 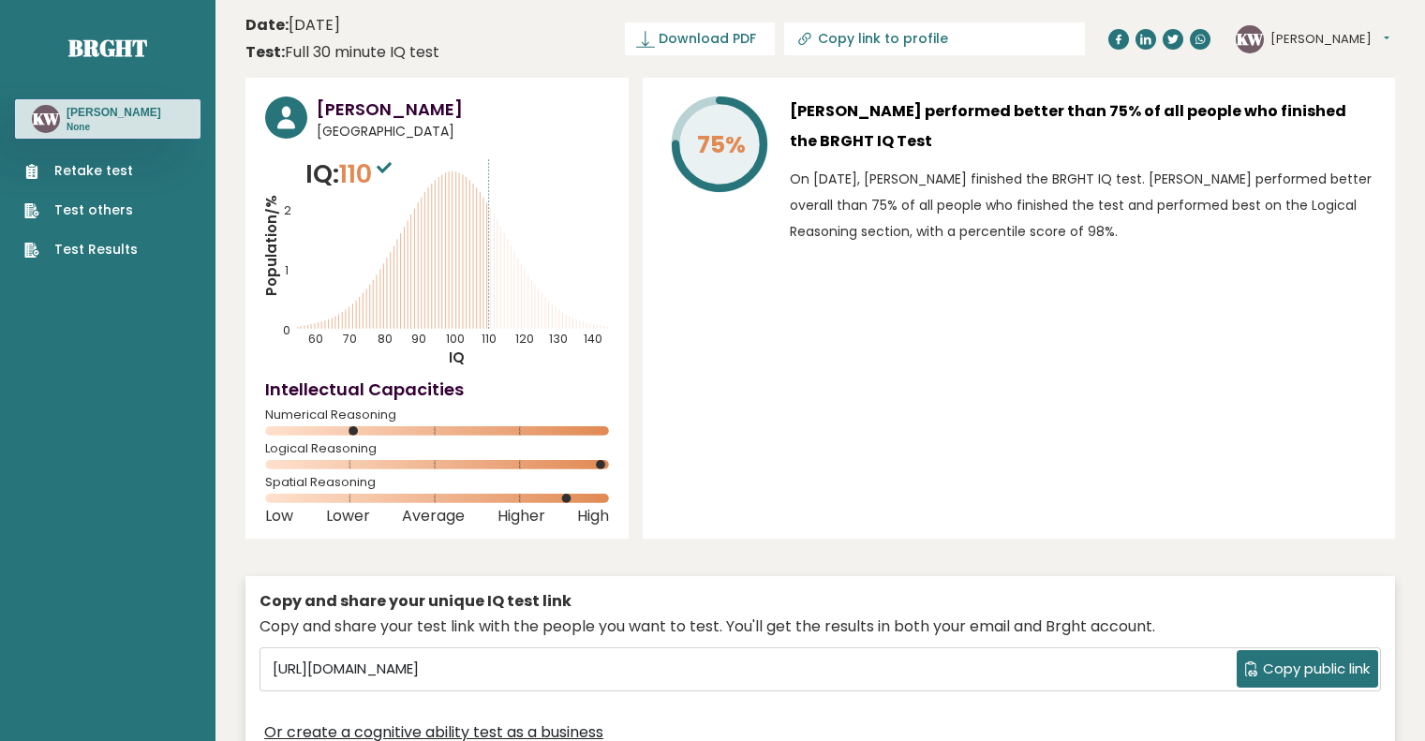 What do you see at coordinates (287, 330) in the screenshot?
I see `tspan: 0` at bounding box center [287, 330].